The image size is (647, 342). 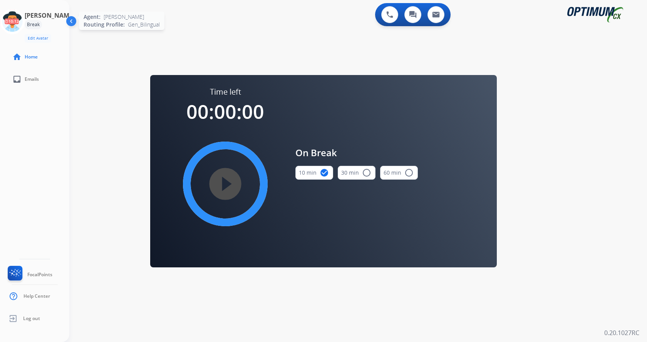 I want to click on button: Edit Avatar, so click(x=38, y=38).